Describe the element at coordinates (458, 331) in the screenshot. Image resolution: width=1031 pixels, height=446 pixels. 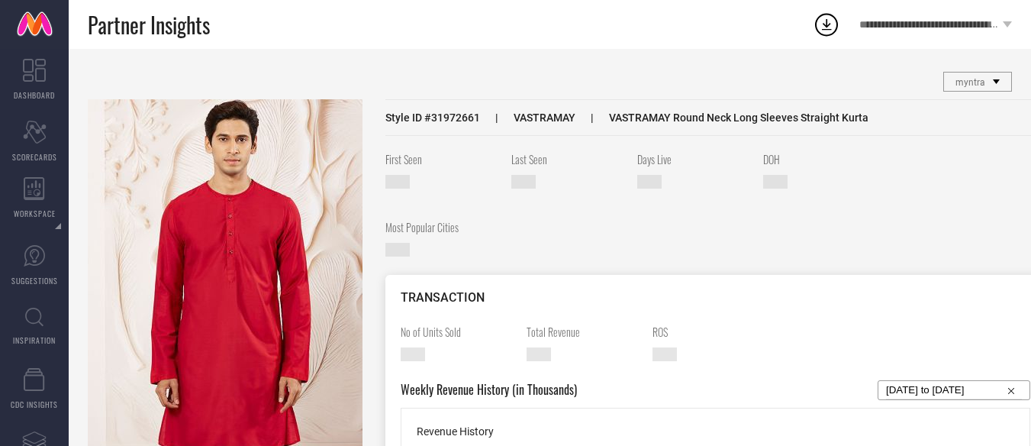
I see `span: No of Units Sold` at that location.